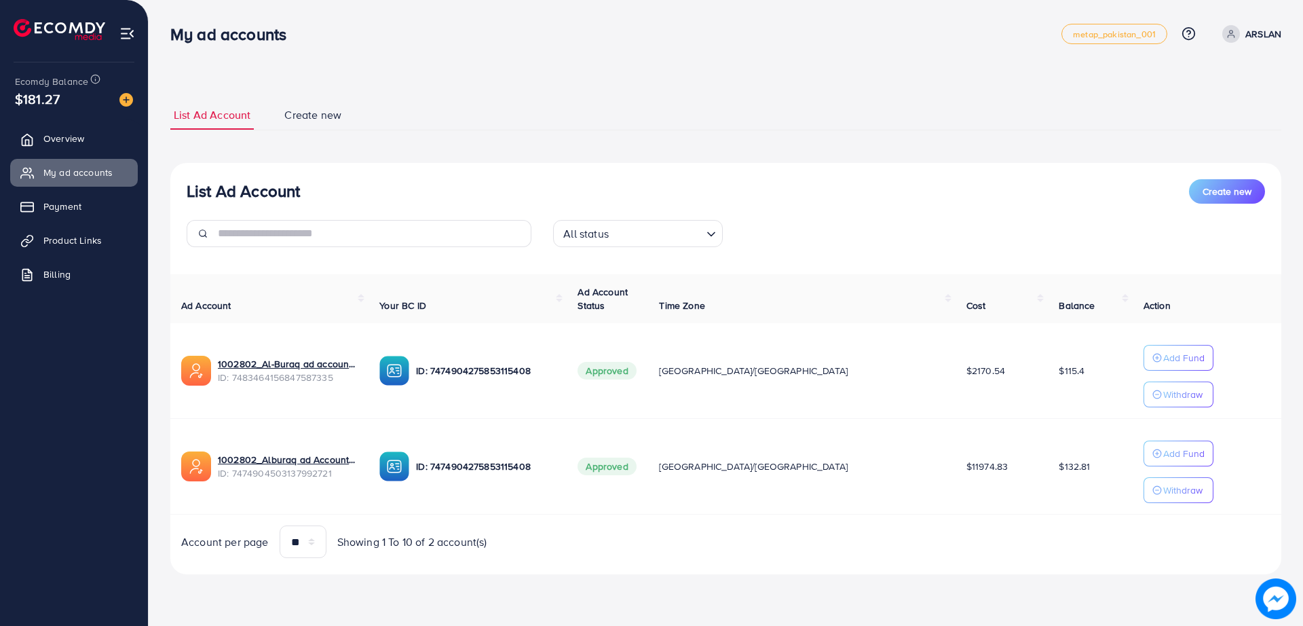  What do you see at coordinates (976, 305) in the screenshot?
I see `span: Cost` at bounding box center [976, 305].